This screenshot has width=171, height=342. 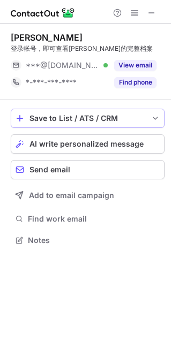 I want to click on span: Send email, so click(x=50, y=170).